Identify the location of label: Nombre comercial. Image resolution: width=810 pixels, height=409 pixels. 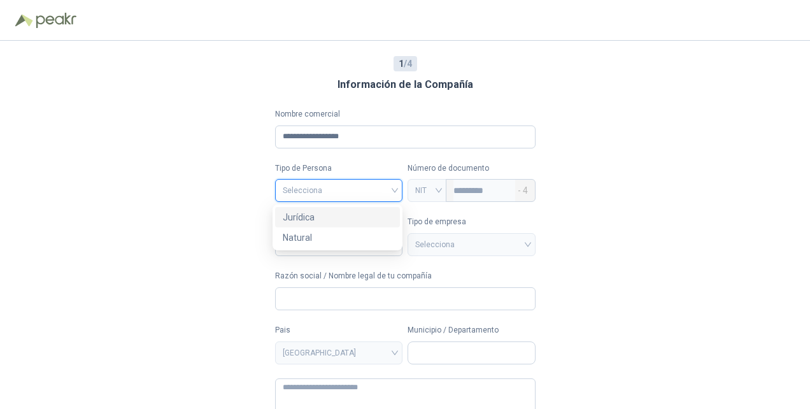
(405, 114).